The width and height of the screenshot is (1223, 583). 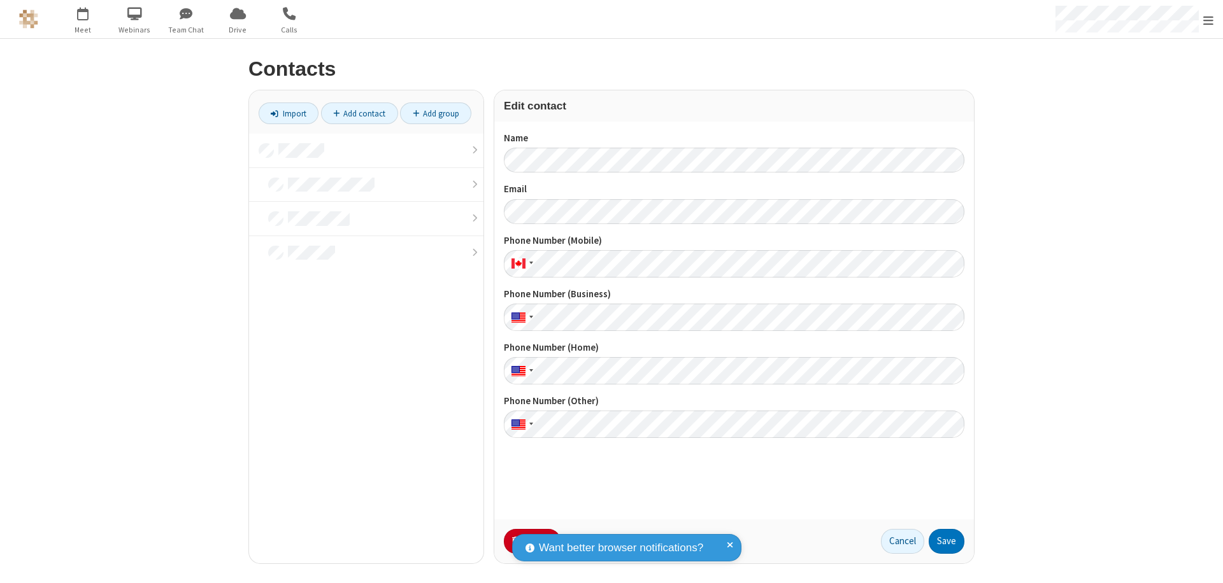 I want to click on span: Calls, so click(x=289, y=30).